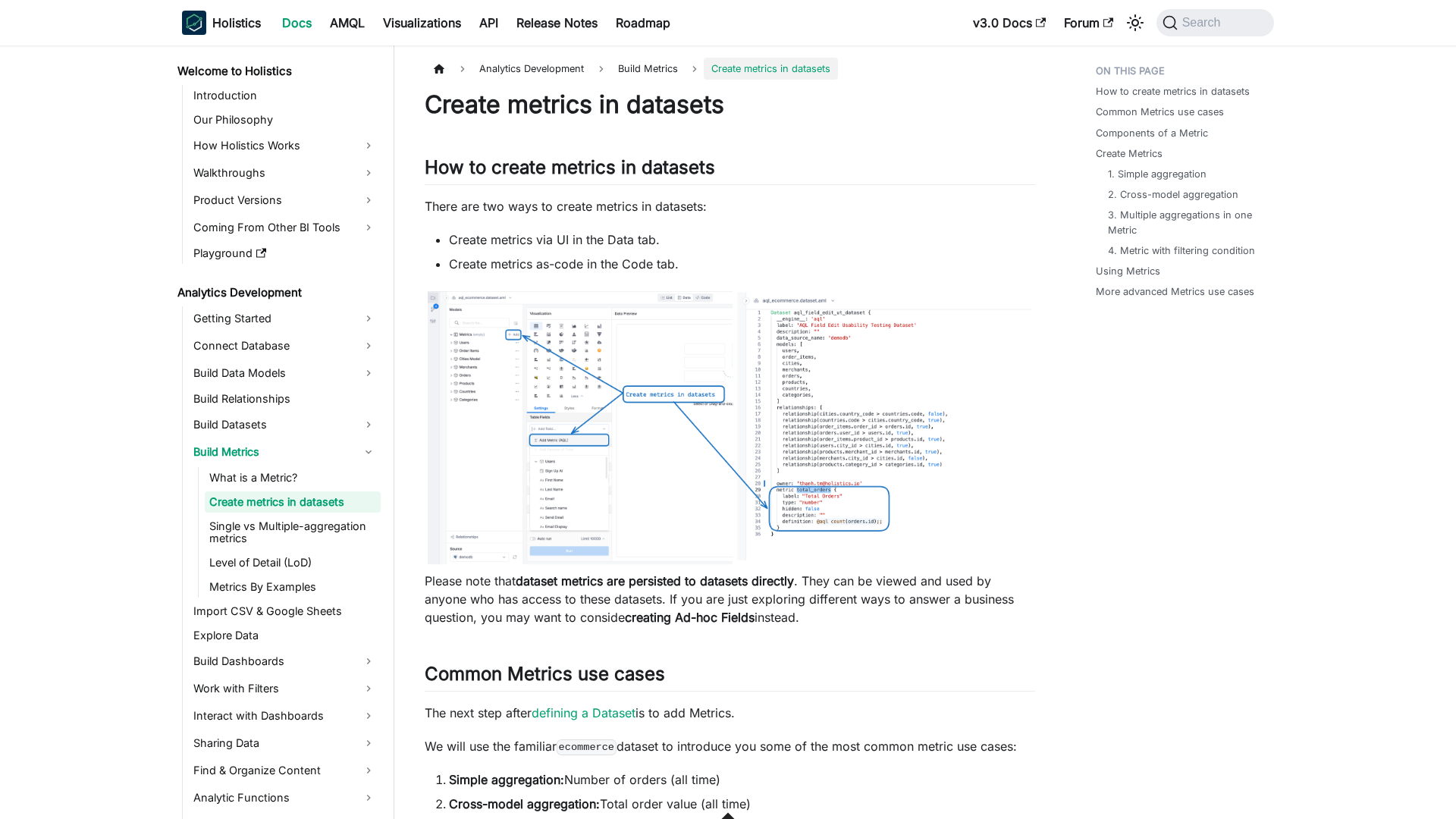 This screenshot has height=819, width=1456. Describe the element at coordinates (1159, 111) in the screenshot. I see `a: Common Metrics use cases` at that location.